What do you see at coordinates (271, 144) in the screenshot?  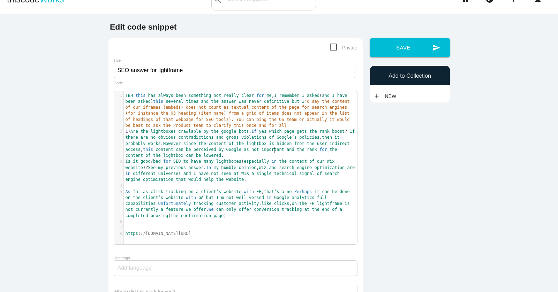 I see `span: is` at bounding box center [271, 144].